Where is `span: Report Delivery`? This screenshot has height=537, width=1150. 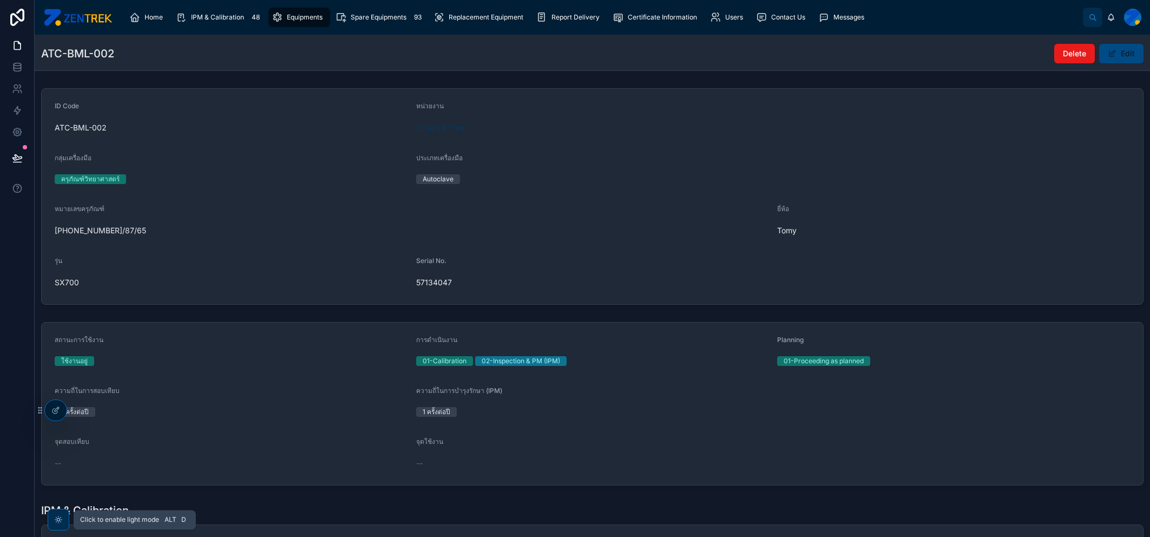
span: Report Delivery is located at coordinates (575, 17).